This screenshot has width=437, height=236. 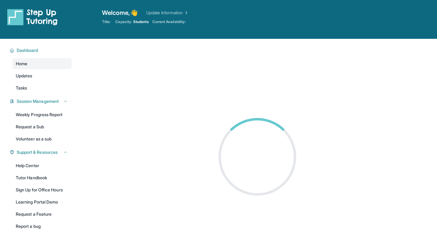 I want to click on a: Tasks, so click(x=42, y=88).